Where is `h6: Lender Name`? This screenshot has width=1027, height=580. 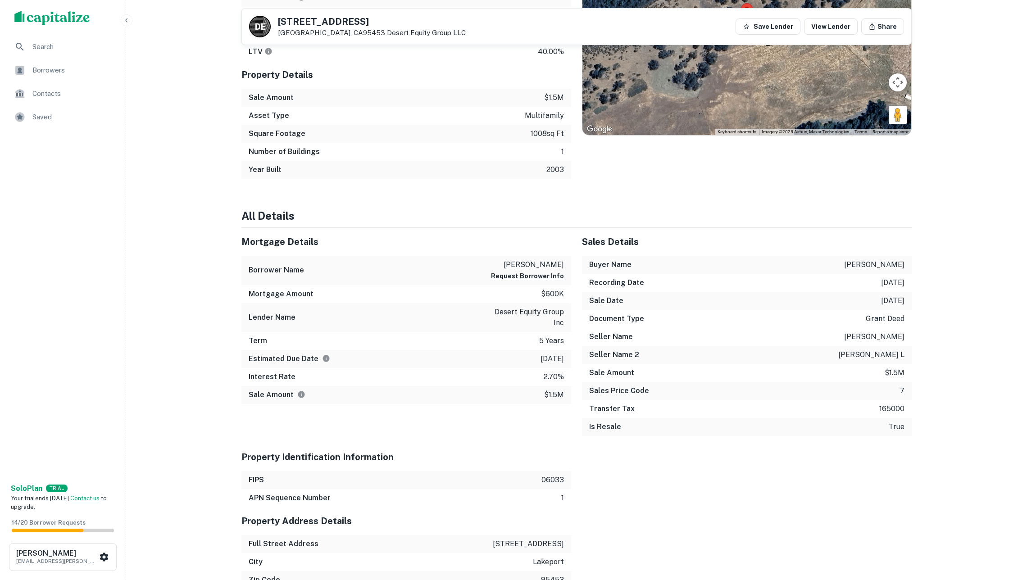 h6: Lender Name is located at coordinates (272, 318).